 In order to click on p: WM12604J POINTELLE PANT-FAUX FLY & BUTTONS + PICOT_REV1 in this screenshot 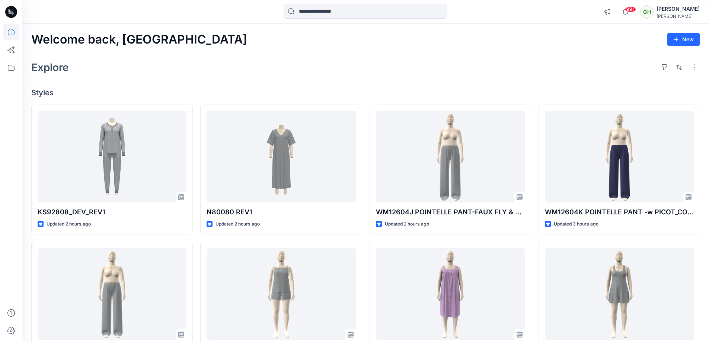, I will do `click(451, 212)`.